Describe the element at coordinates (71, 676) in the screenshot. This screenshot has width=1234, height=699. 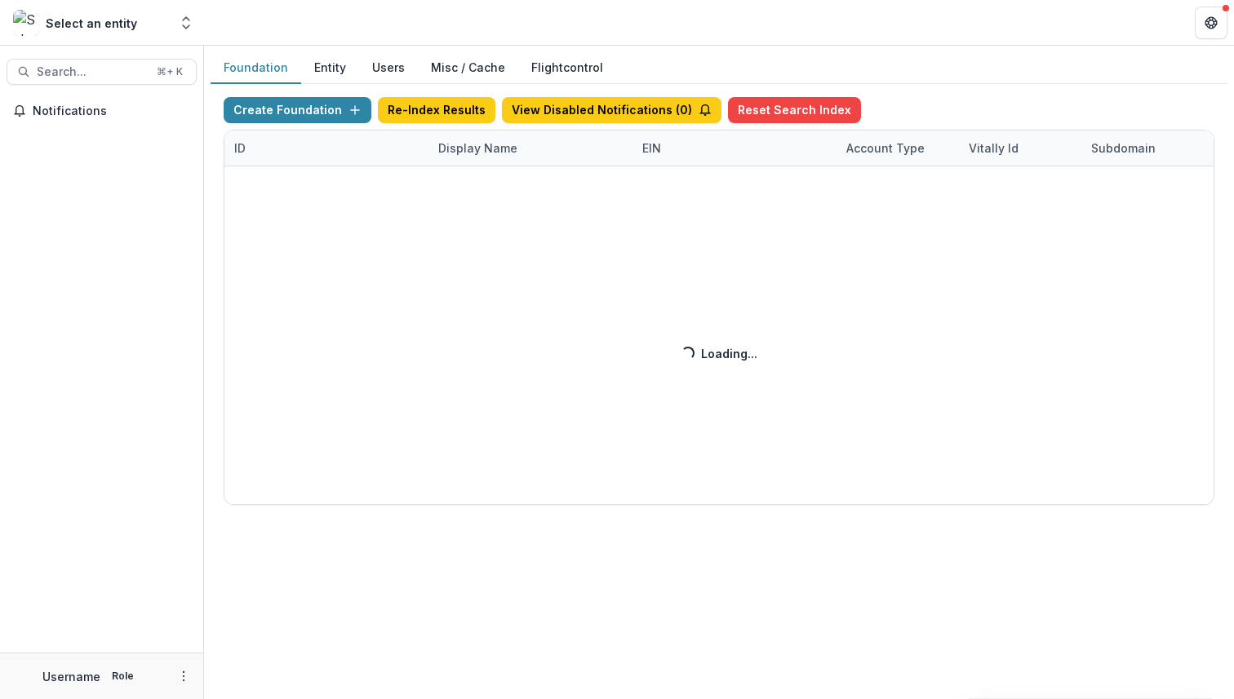
I see `p: Username` at that location.